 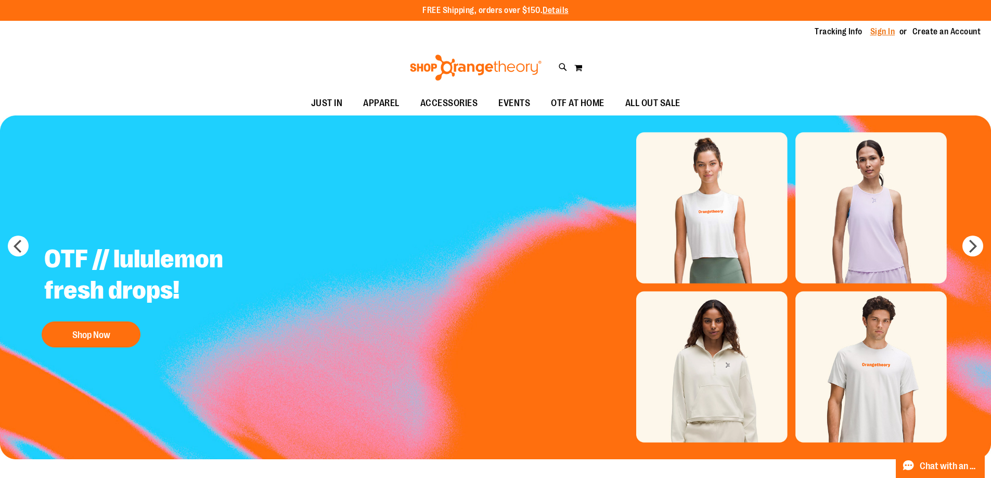 I want to click on span: OTF AT HOME, so click(x=577, y=103).